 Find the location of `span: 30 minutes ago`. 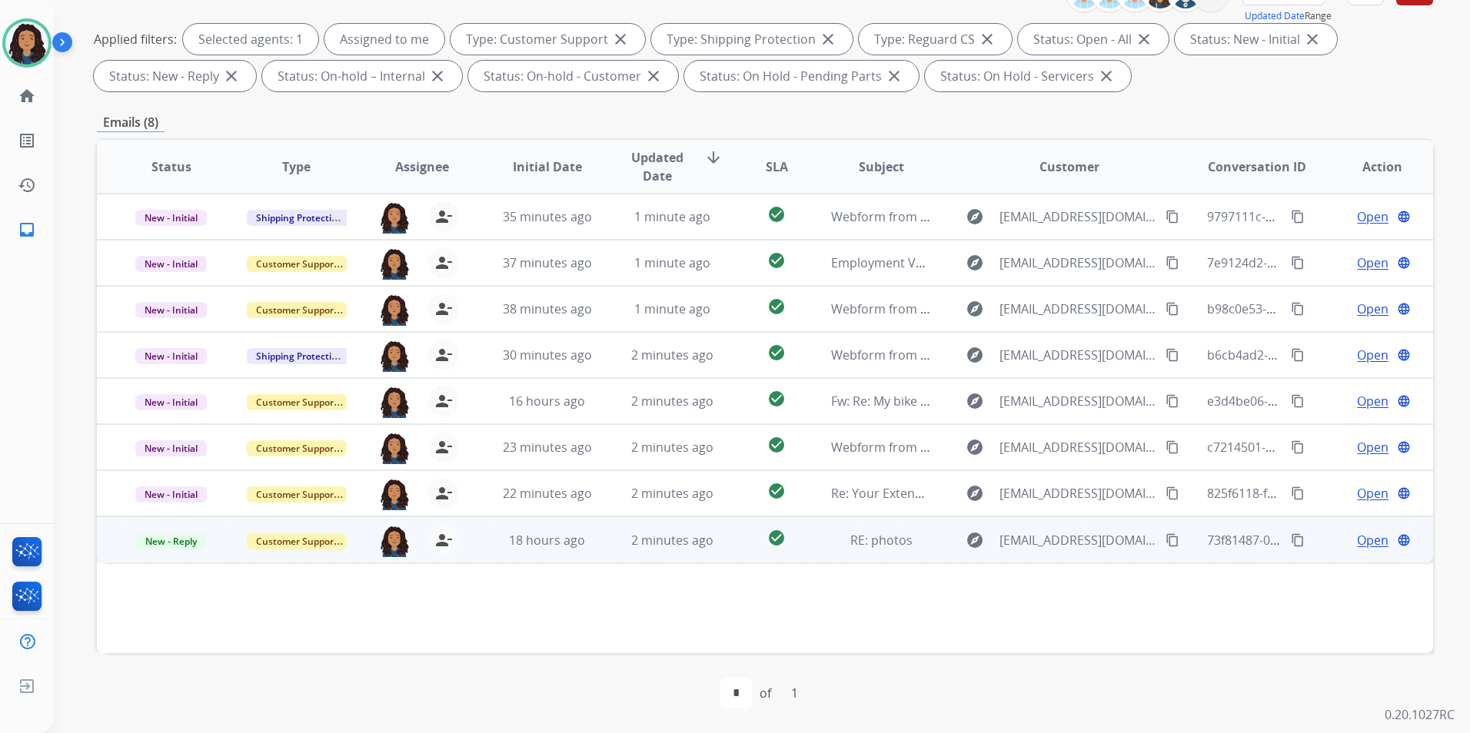

span: 30 minutes ago is located at coordinates (547, 355).